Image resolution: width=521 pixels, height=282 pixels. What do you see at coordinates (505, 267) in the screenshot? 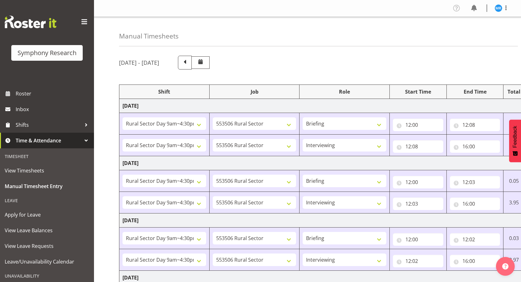
I see `img: help-xxl-2.png` at bounding box center [505, 267].